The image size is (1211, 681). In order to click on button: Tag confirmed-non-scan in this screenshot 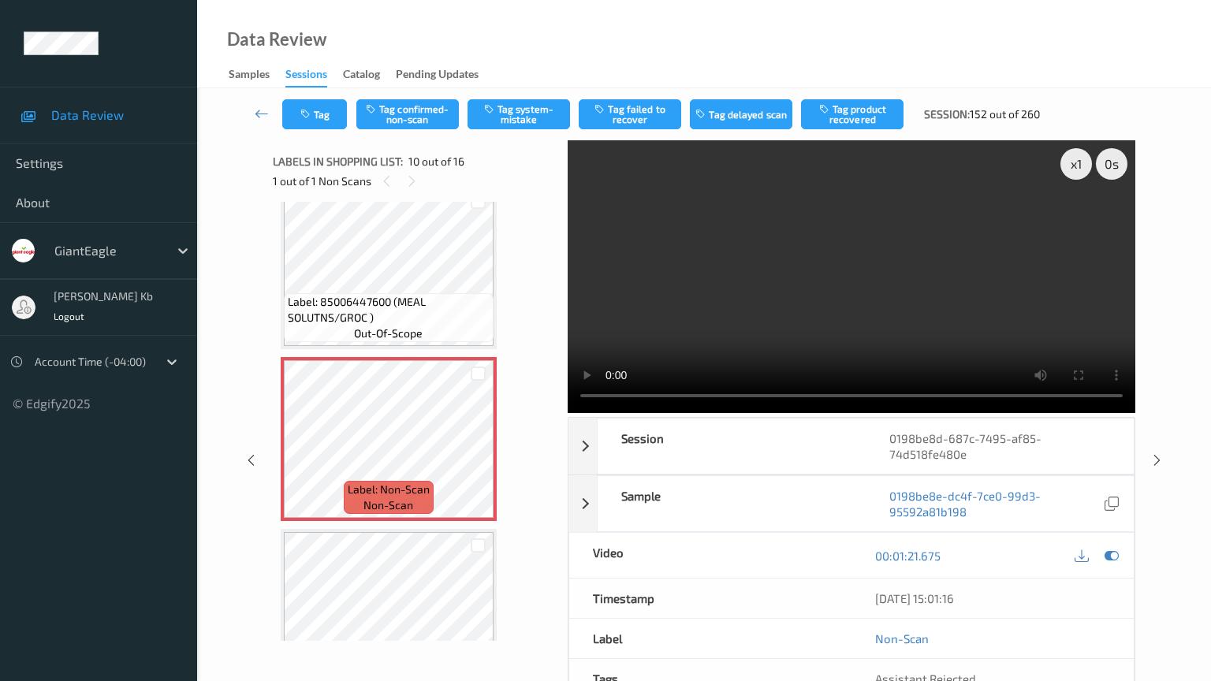, I will do `click(408, 114)`.